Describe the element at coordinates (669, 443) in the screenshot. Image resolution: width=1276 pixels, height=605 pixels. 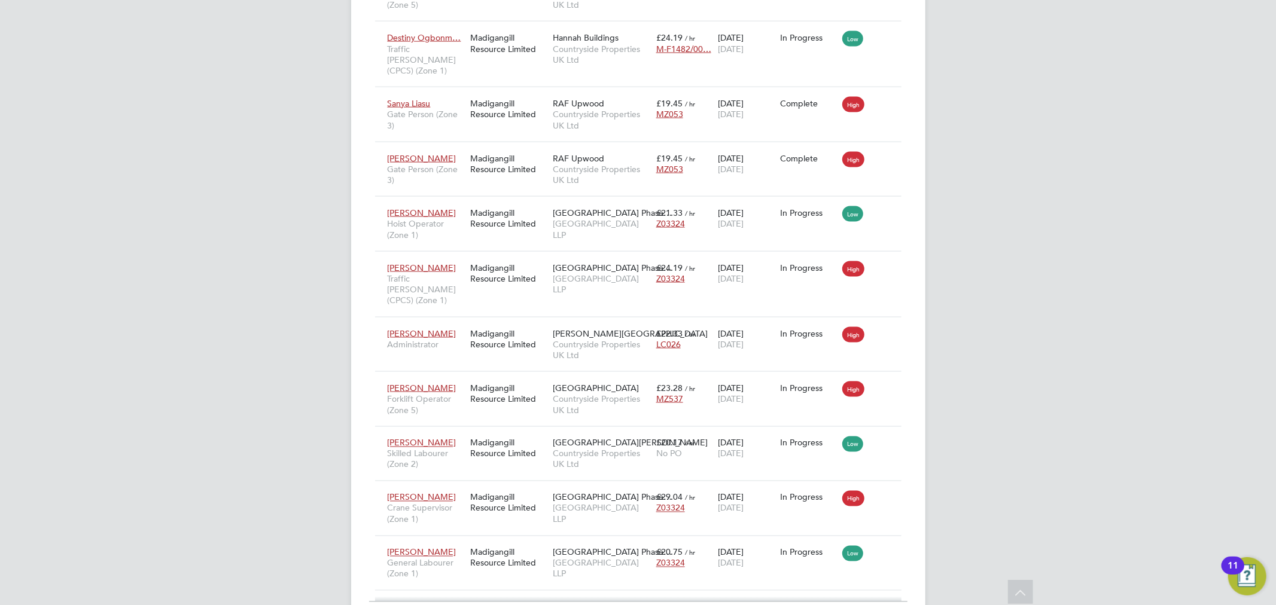
I see `span: £20.17` at that location.